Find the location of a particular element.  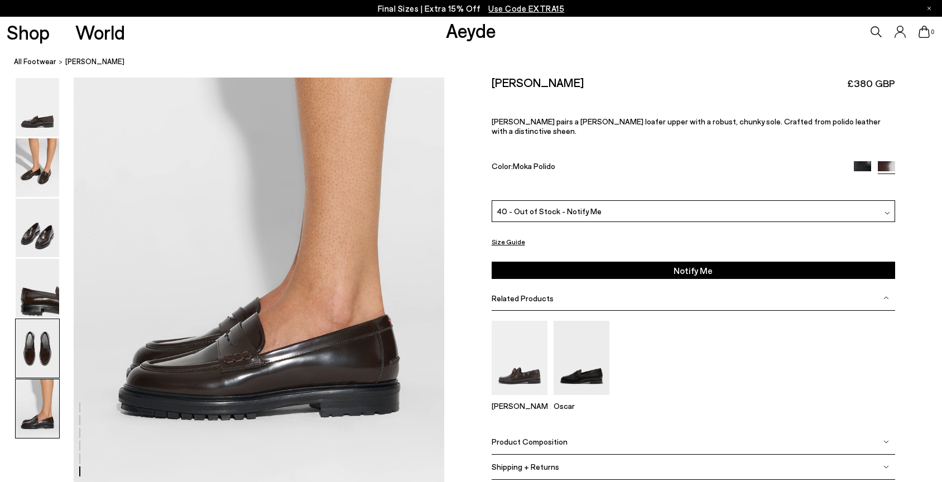

span: £380 GBP is located at coordinates (871, 83).